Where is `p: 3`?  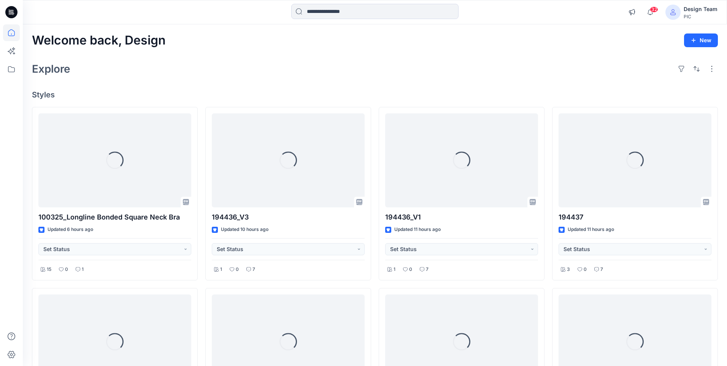 p: 3 is located at coordinates (569, 269).